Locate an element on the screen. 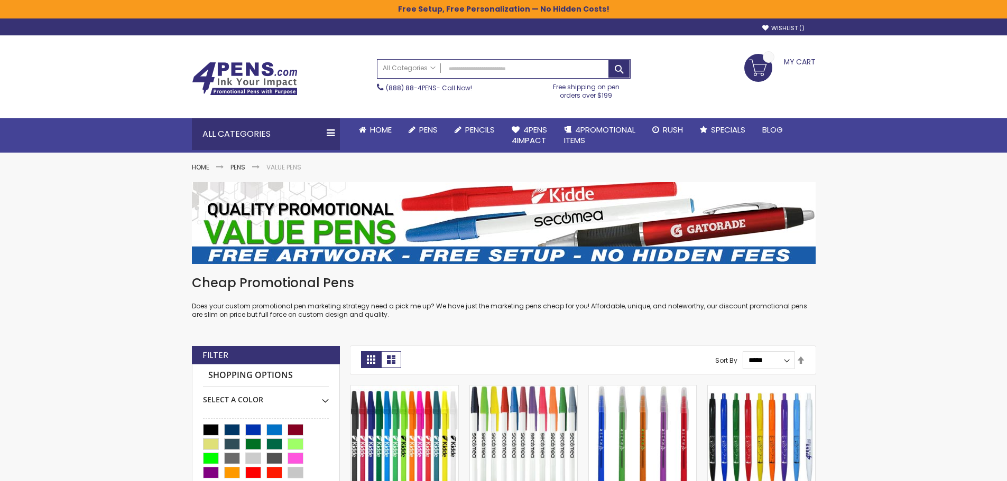 The height and width of the screenshot is (481, 1007). a: 4PROMOTIONALITEMS is located at coordinates (599, 135).